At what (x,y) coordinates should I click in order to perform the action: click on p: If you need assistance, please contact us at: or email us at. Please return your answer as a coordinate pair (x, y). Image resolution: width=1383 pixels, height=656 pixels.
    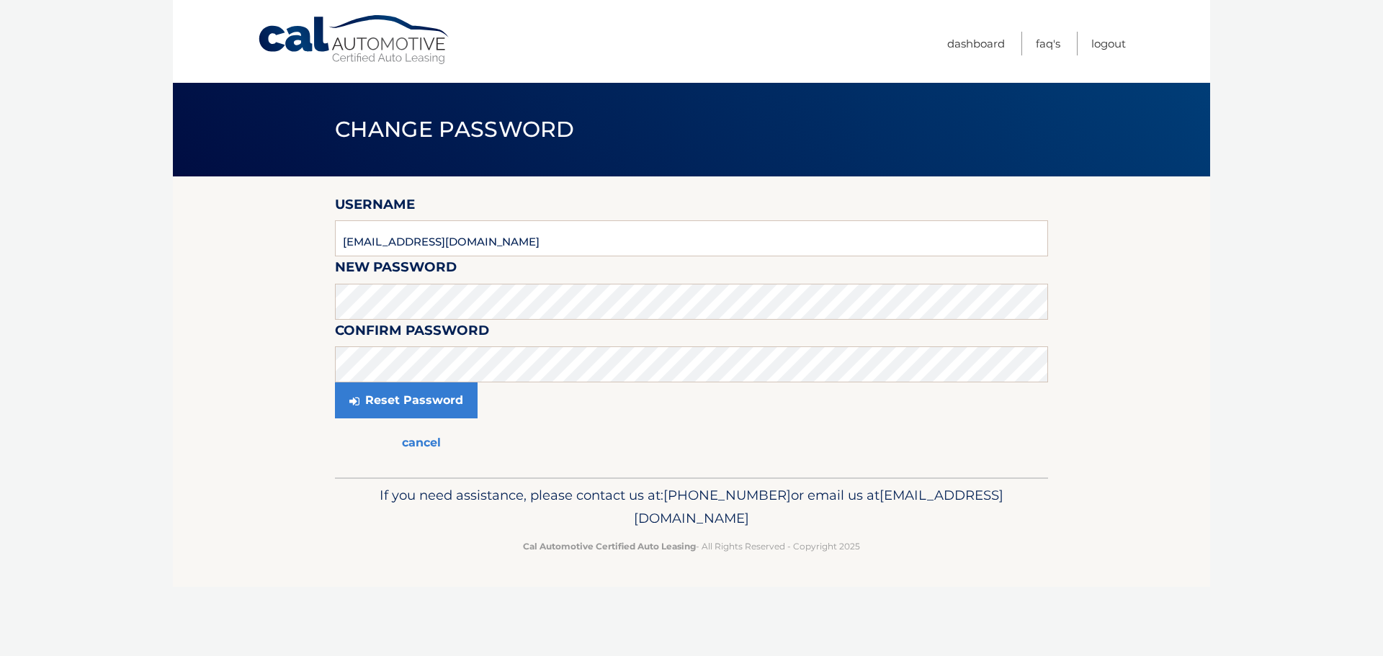
    Looking at the image, I should click on (692, 507).